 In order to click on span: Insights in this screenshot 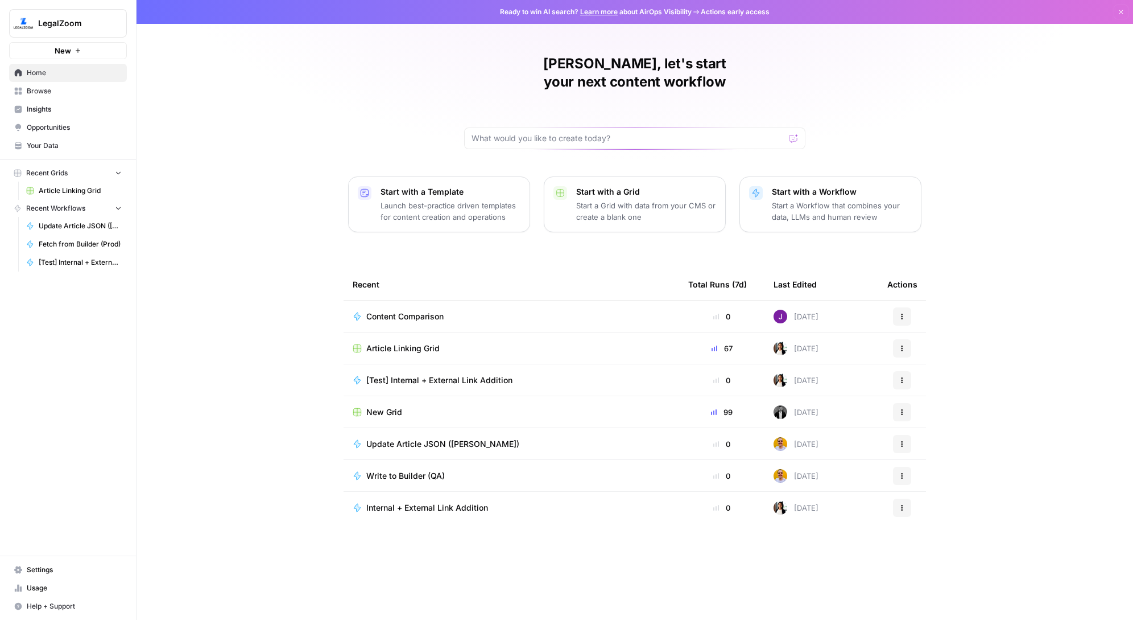, I will do `click(74, 109)`.